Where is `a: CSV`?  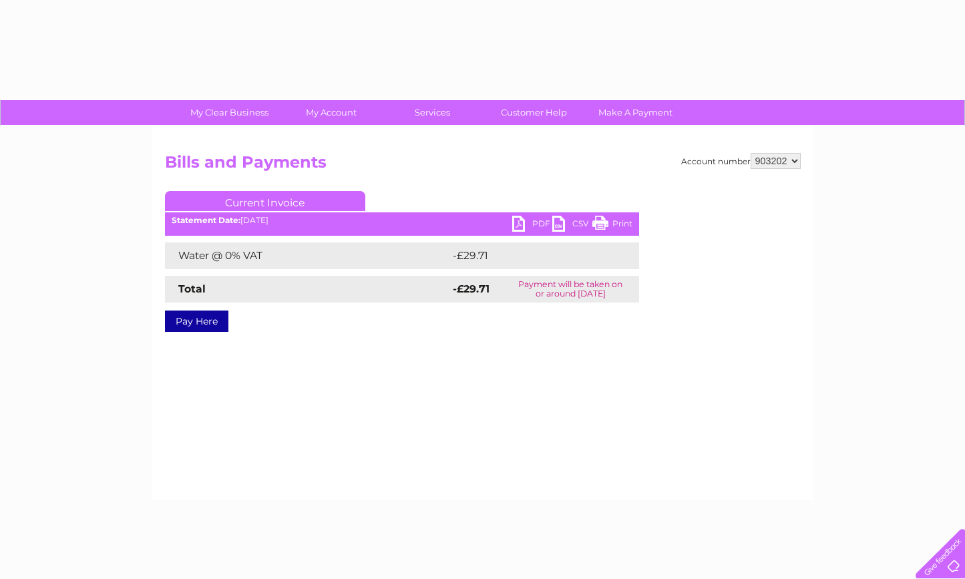 a: CSV is located at coordinates (572, 225).